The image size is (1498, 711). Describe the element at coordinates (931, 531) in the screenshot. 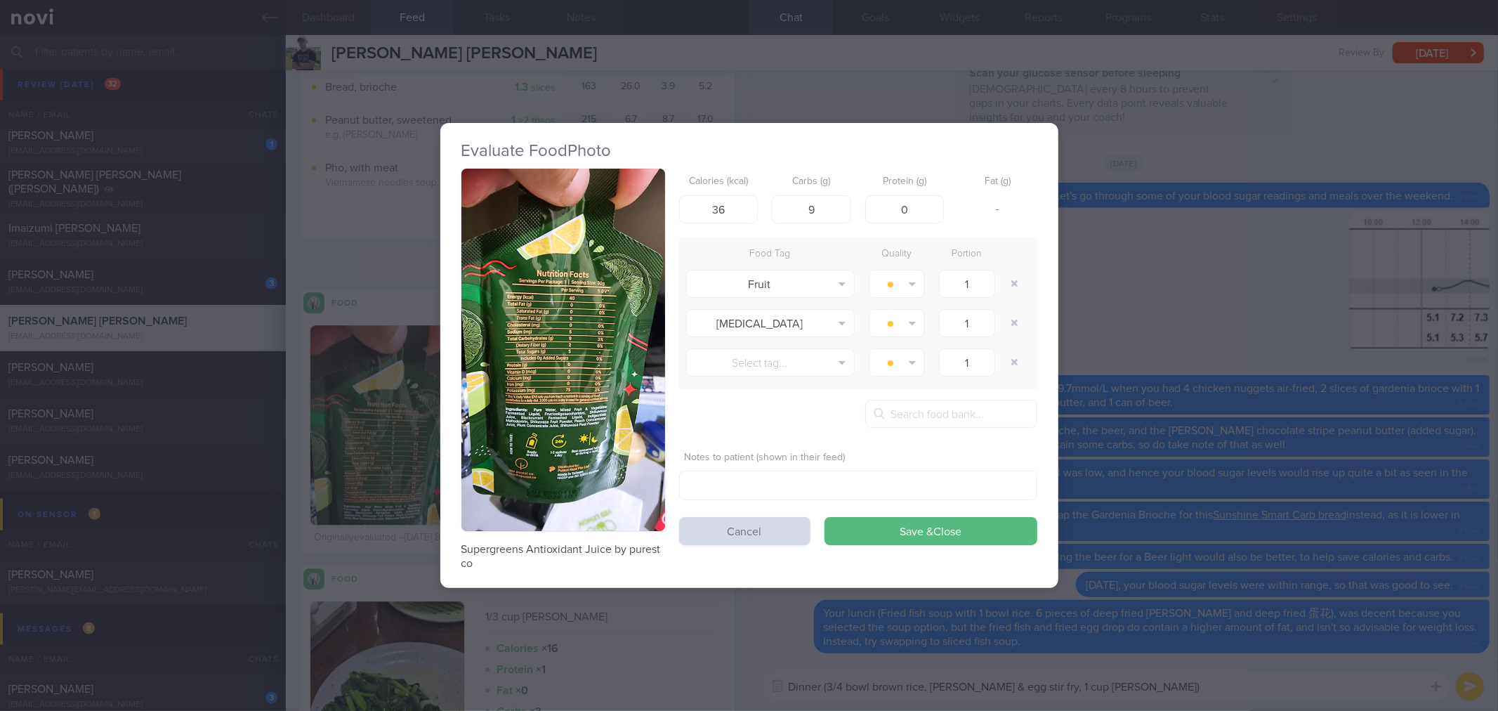

I see `button: Save &Close` at that location.